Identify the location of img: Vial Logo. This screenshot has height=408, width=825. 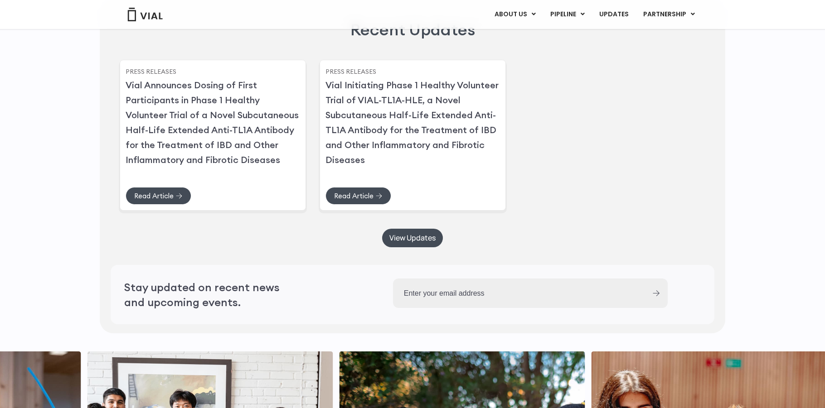
(145, 15).